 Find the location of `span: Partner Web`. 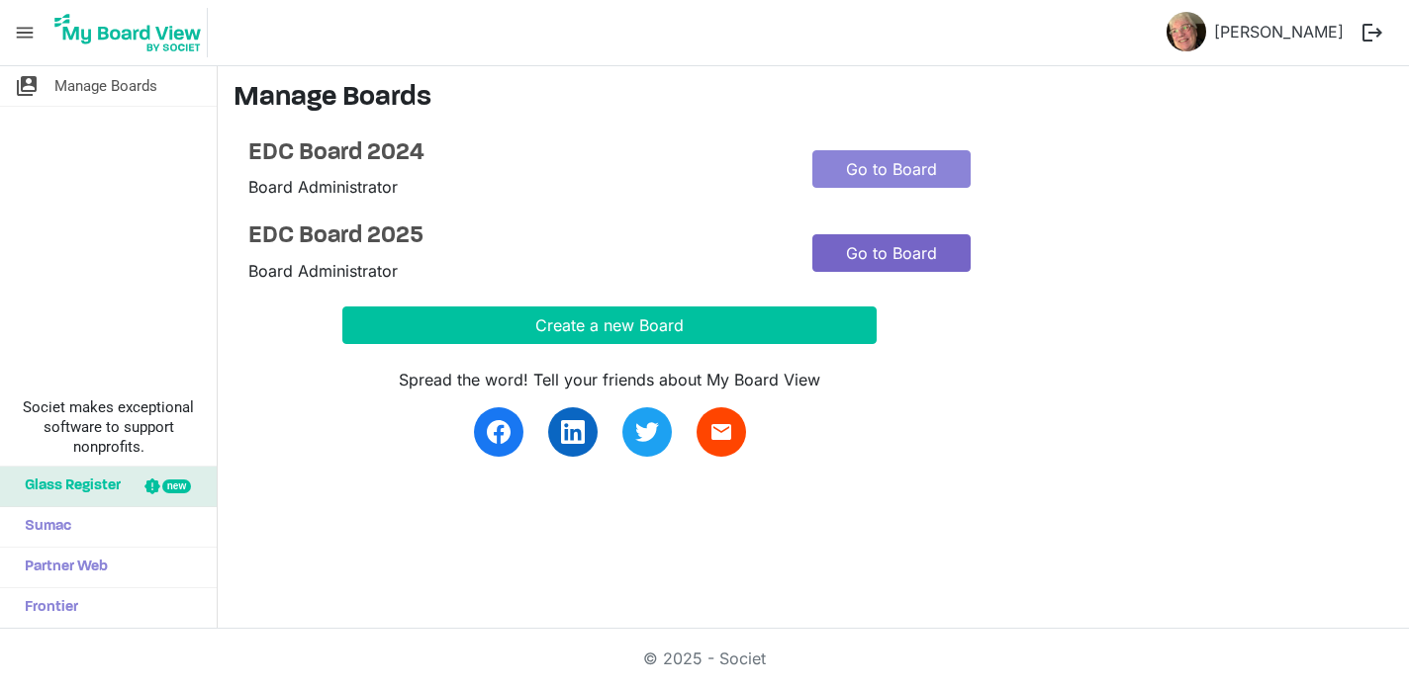

span: Partner Web is located at coordinates (61, 568).